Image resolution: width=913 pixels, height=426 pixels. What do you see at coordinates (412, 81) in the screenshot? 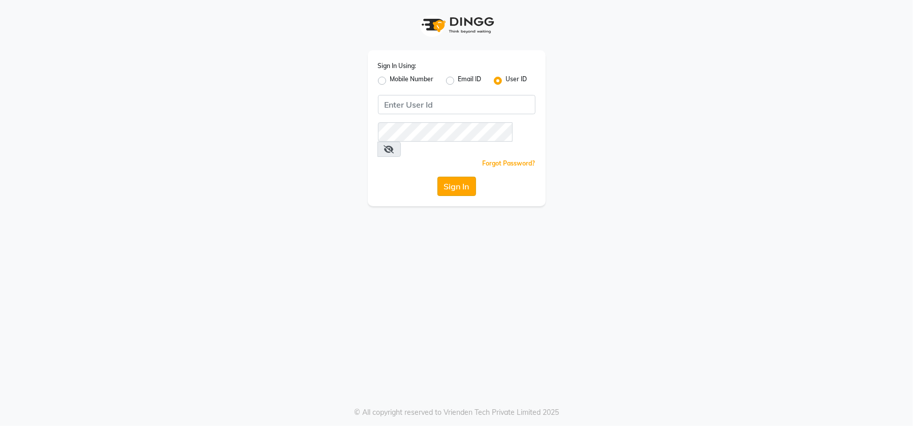
I see `label: Mobile Number` at bounding box center [412, 81].